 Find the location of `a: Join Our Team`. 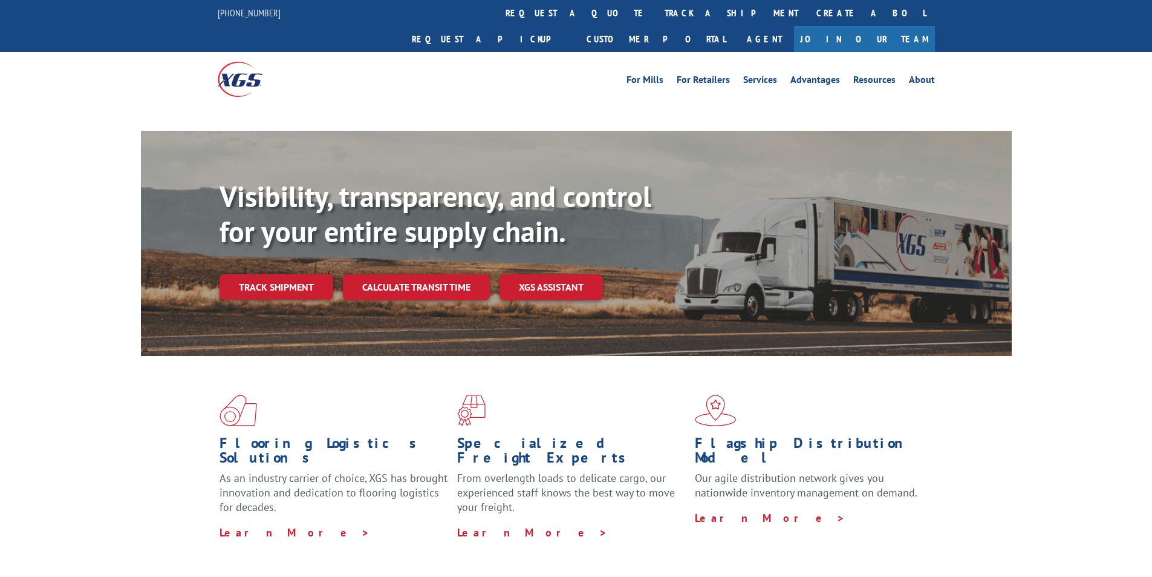

a: Join Our Team is located at coordinates (864, 39).